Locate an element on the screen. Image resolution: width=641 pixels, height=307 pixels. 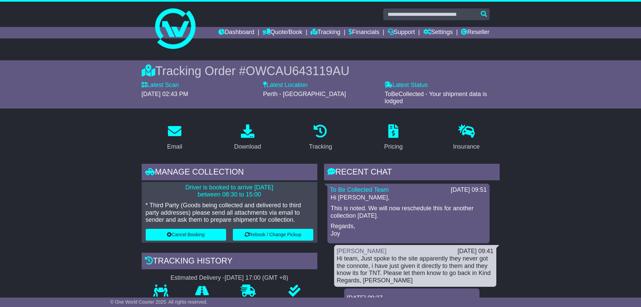
span: OWCAU643119AU is located at coordinates (297, 71).